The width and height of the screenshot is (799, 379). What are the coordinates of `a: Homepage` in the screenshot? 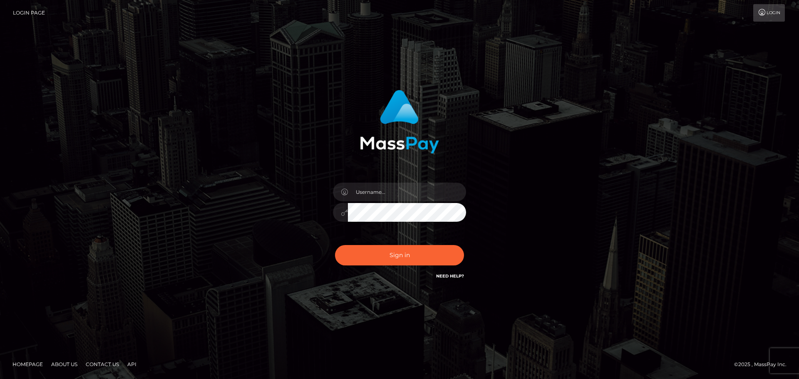 It's located at (27, 364).